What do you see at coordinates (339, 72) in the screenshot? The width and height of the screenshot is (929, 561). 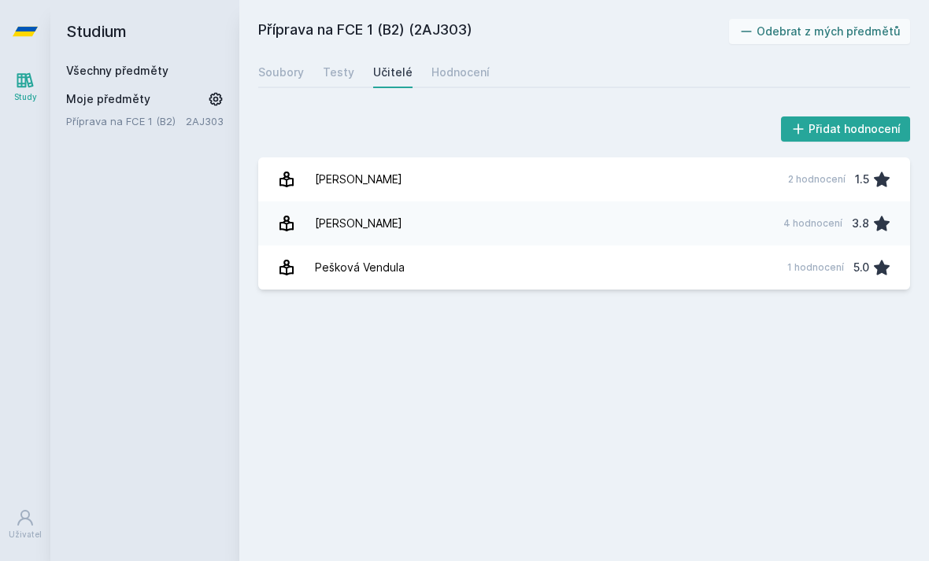 I see `a: Testy` at bounding box center [339, 72].